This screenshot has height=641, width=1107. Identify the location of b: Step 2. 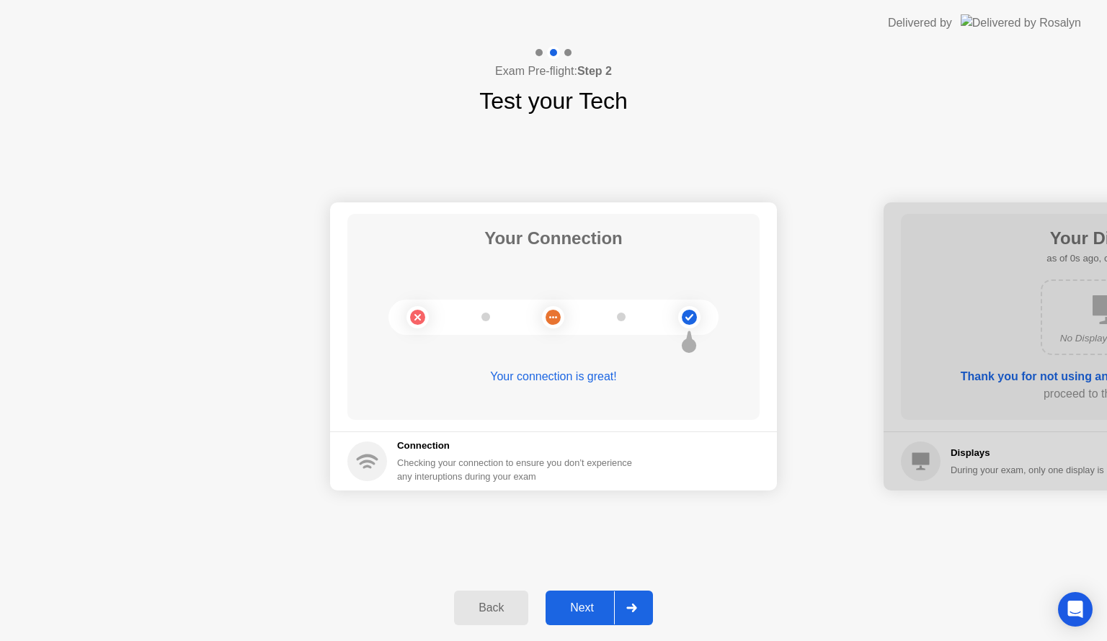
(594, 71).